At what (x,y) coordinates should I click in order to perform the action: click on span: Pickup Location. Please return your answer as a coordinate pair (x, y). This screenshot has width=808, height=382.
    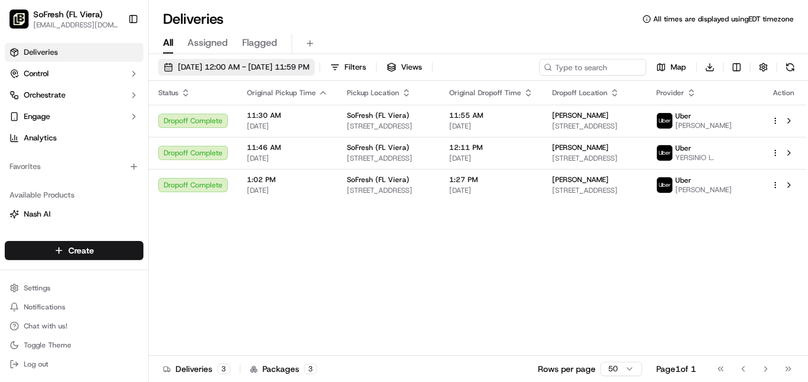
    Looking at the image, I should click on (373, 93).